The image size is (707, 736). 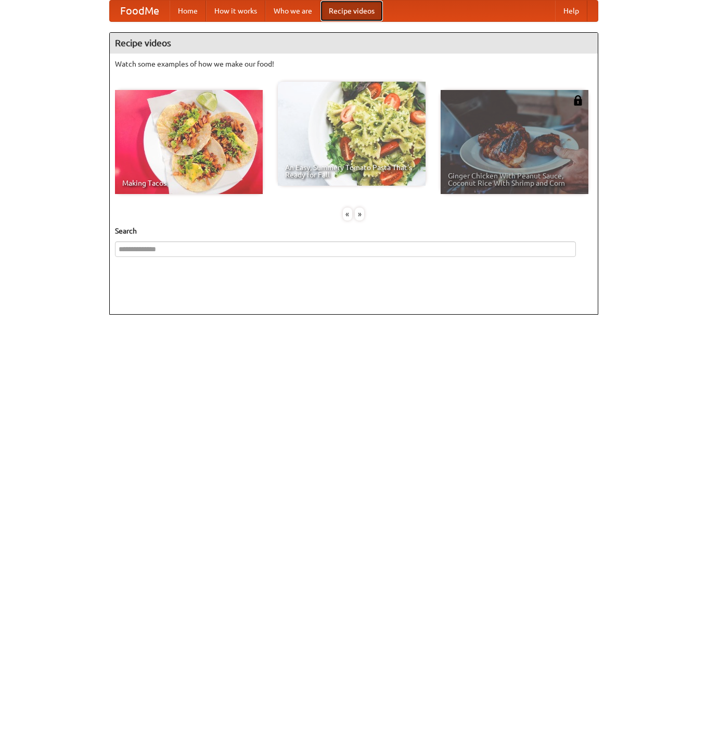 What do you see at coordinates (189, 183) in the screenshot?
I see `span: Making Tacos` at bounding box center [189, 183].